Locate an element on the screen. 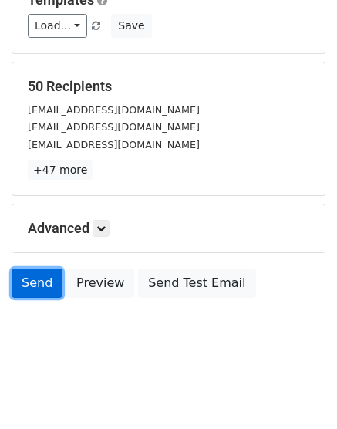 This screenshot has width=337, height=429. a: Send is located at coordinates (37, 283).